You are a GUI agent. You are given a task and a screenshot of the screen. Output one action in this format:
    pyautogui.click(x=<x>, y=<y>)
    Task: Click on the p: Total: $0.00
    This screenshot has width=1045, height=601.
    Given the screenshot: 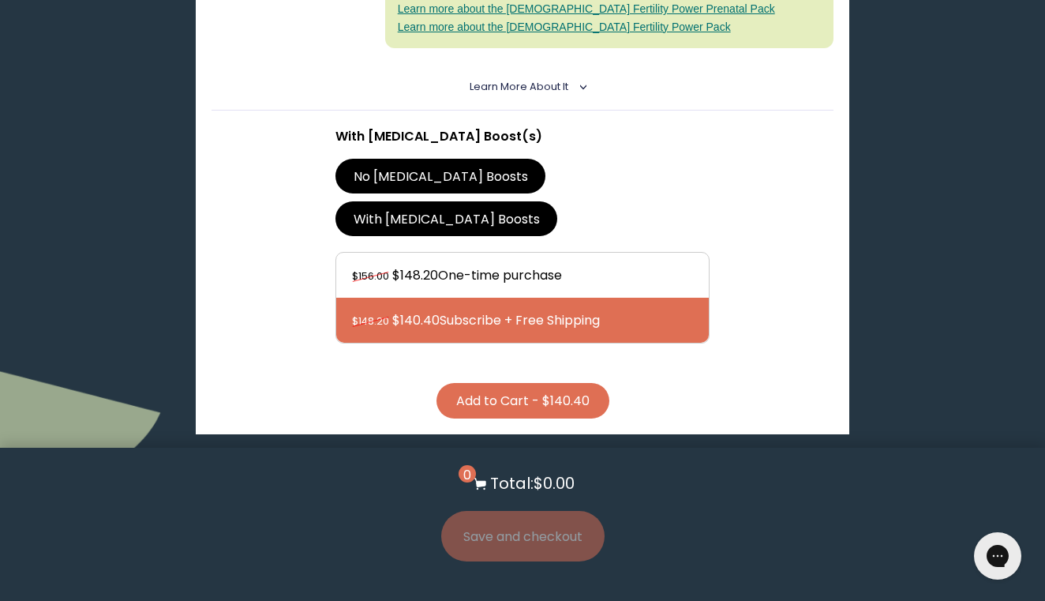 What is the action you would take?
    pyautogui.click(x=532, y=483)
    